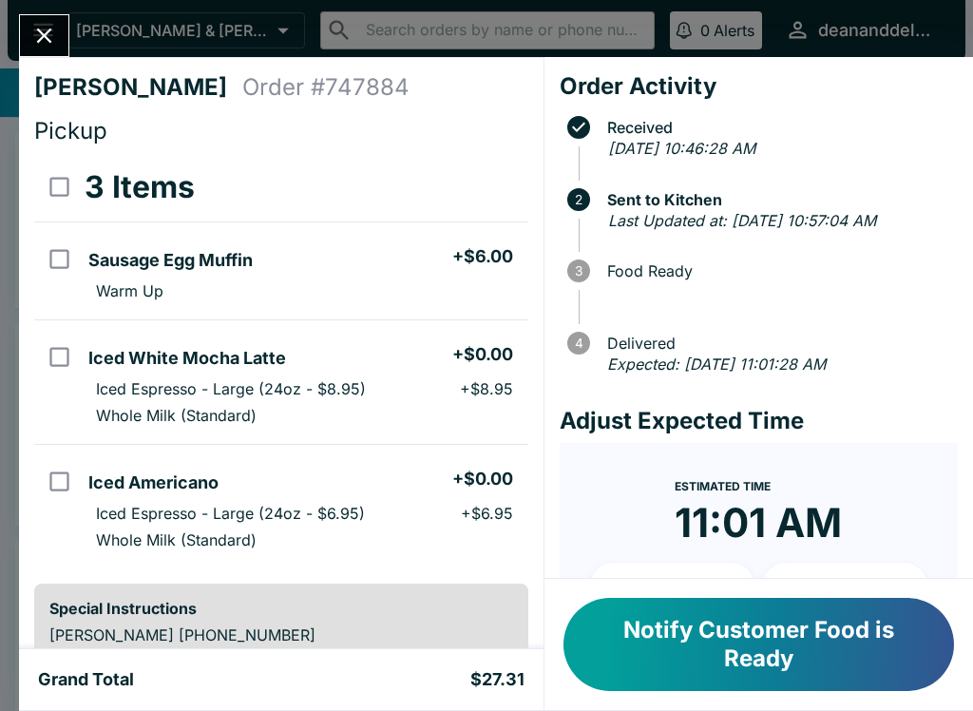 The image size is (973, 711). What do you see at coordinates (758, 523) in the screenshot?
I see `time: 11:01 AM` at bounding box center [758, 523].